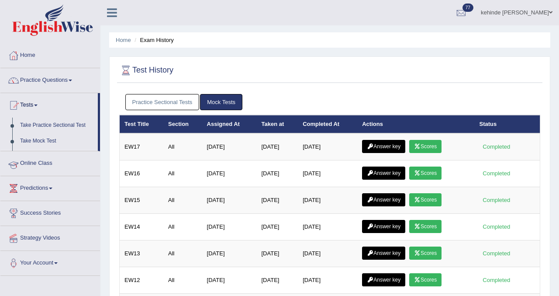  Describe the element at coordinates (50, 162) in the screenshot. I see `a: Online Class` at that location.